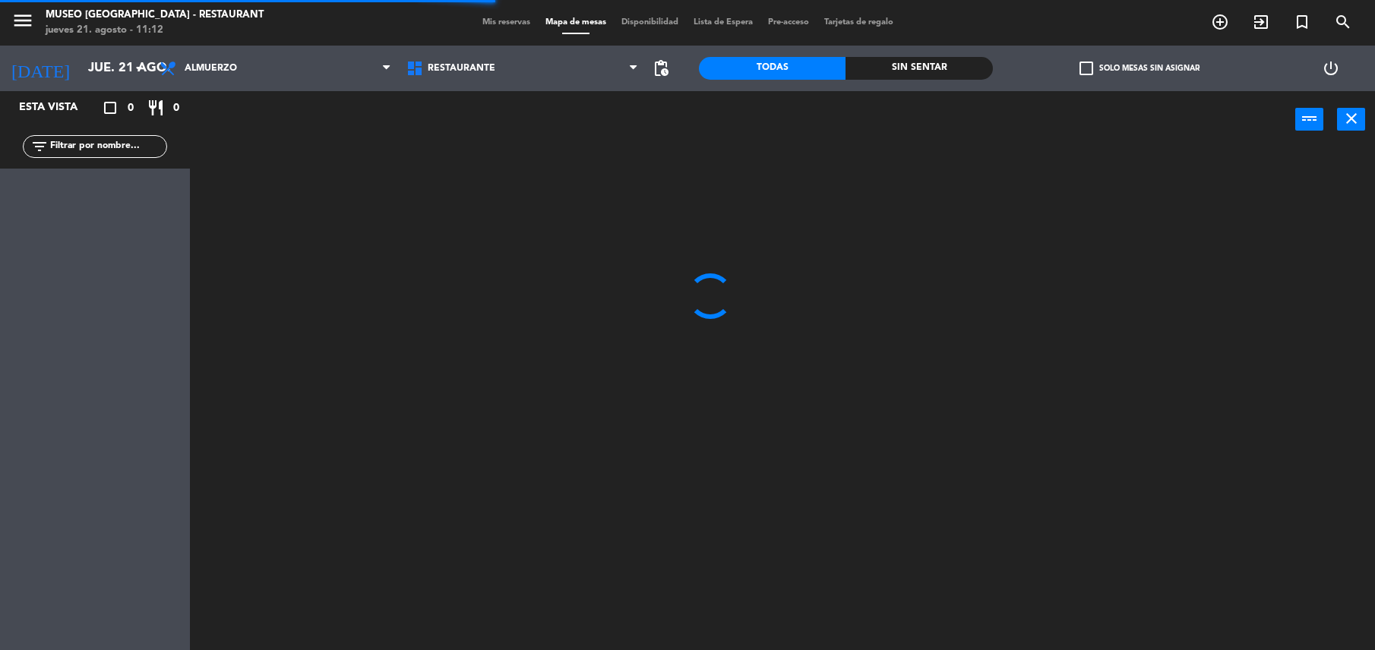  I want to click on button: power_input, so click(1309, 119).